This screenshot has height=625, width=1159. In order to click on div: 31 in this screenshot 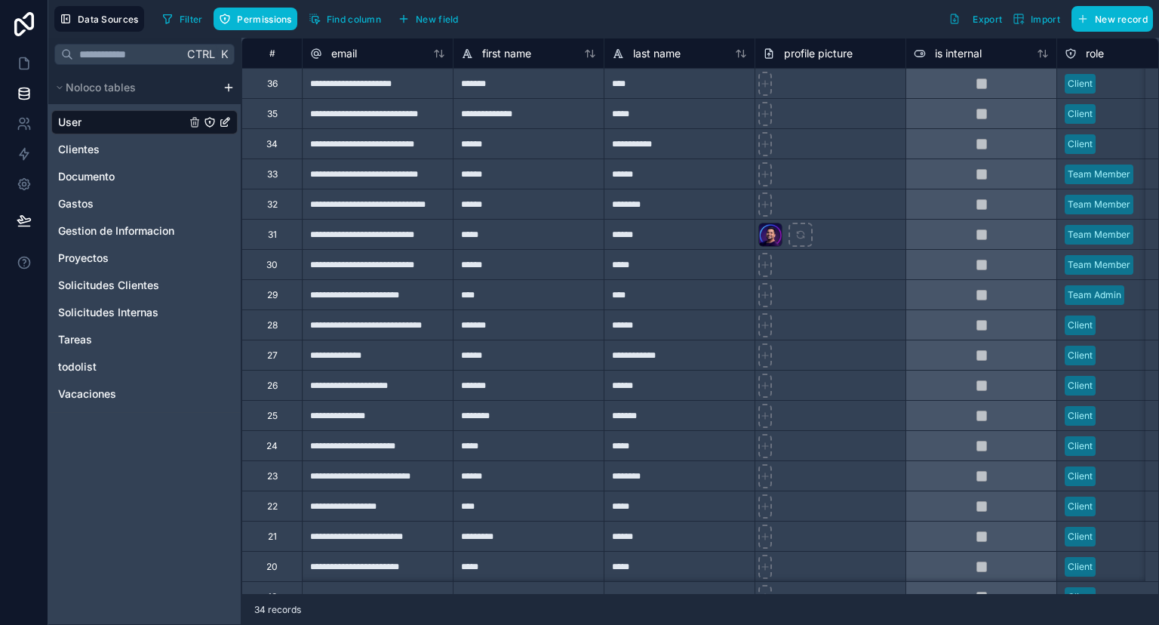, I will do `click(272, 235)`.